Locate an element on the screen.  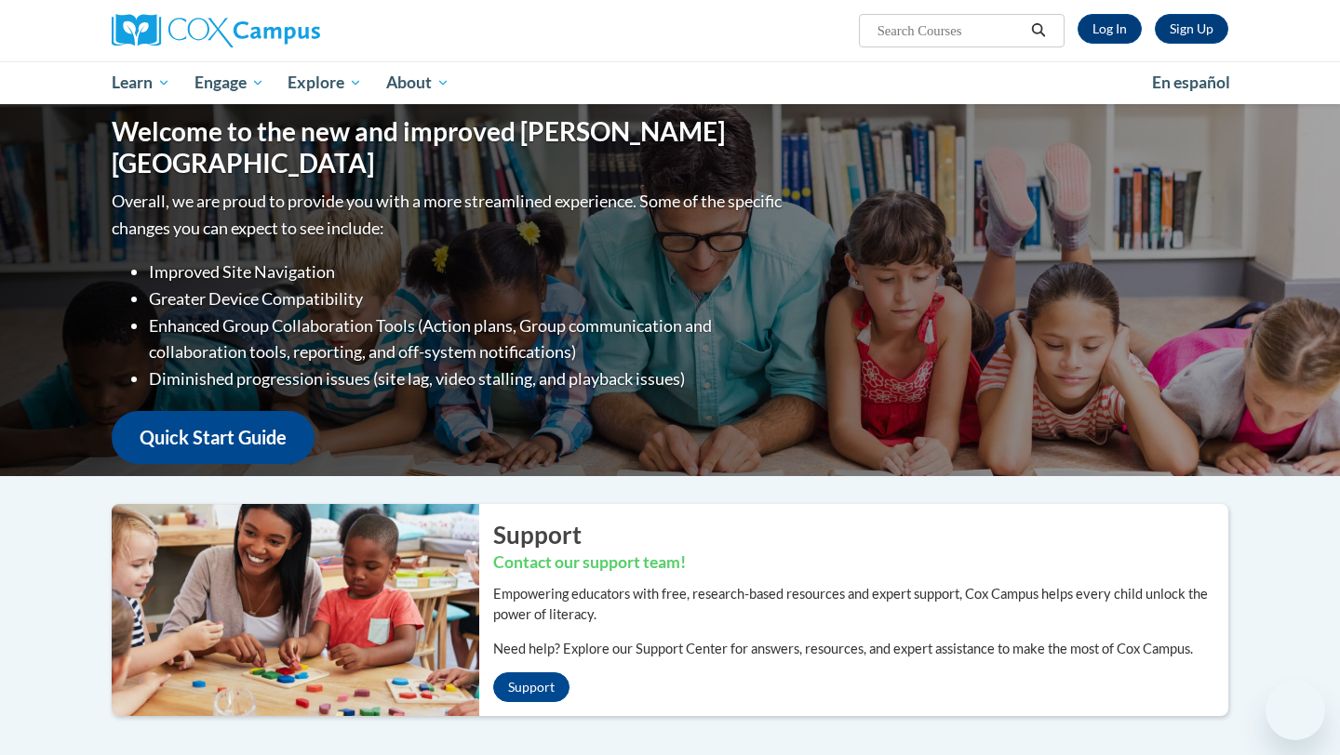
a: Support is located at coordinates (531, 687).